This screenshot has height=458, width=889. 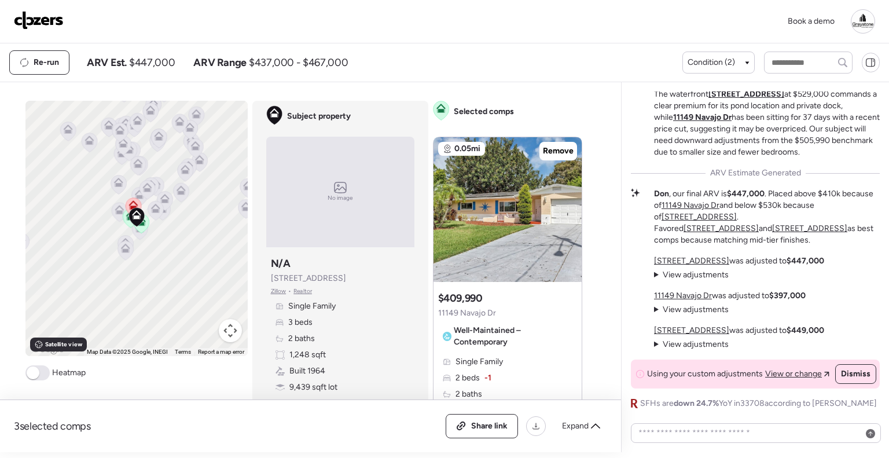 I want to click on span: 2 beds, so click(x=468, y=378).